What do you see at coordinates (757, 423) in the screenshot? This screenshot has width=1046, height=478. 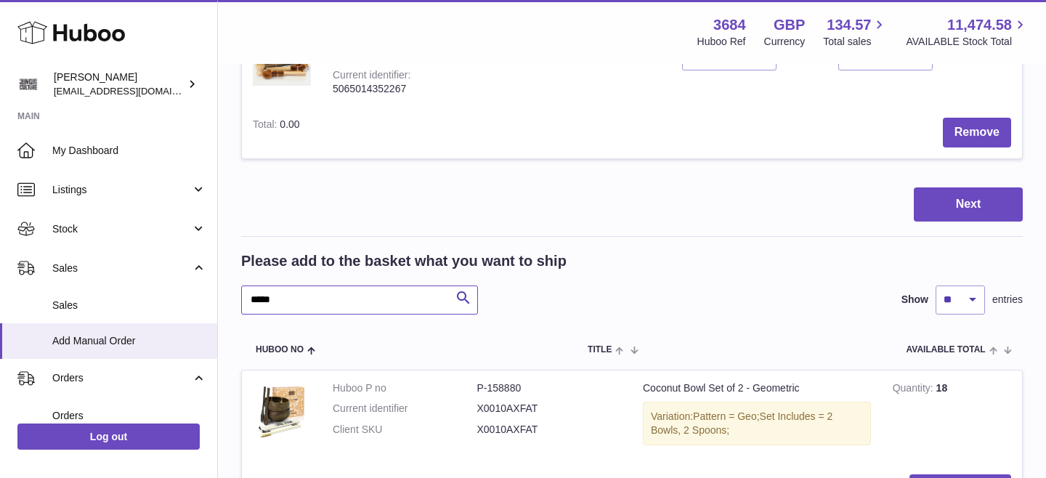 I see `div: Variation:` at bounding box center [757, 423].